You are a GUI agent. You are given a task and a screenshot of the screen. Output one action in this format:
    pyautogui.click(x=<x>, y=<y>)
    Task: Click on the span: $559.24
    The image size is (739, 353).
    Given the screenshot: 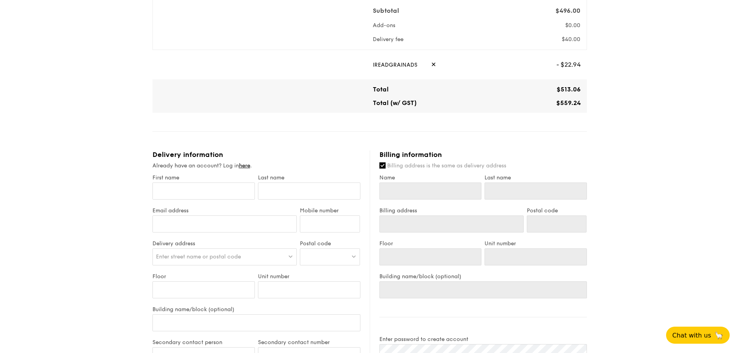 What is the action you would take?
    pyautogui.click(x=568, y=103)
    